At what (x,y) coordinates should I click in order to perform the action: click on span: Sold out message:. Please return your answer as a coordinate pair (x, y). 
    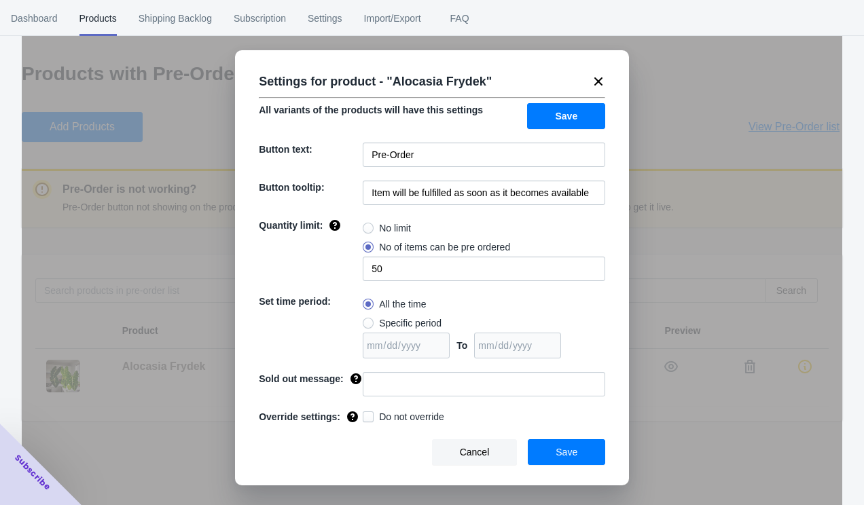
    Looking at the image, I should click on (301, 379).